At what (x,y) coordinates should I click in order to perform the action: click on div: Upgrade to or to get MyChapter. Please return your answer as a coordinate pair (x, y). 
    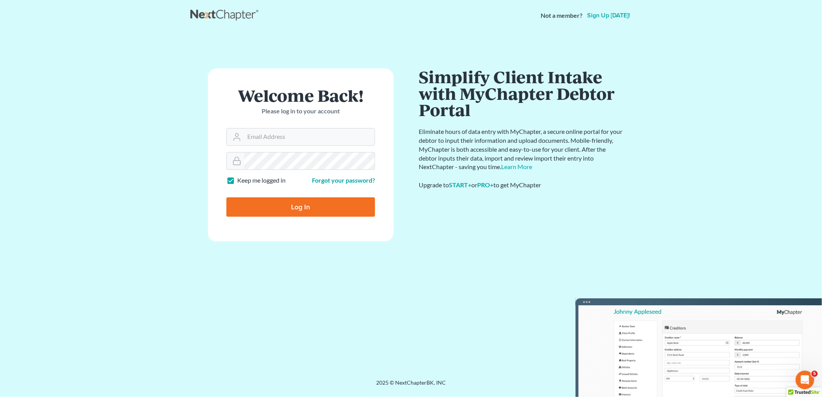
    Looking at the image, I should click on (521, 185).